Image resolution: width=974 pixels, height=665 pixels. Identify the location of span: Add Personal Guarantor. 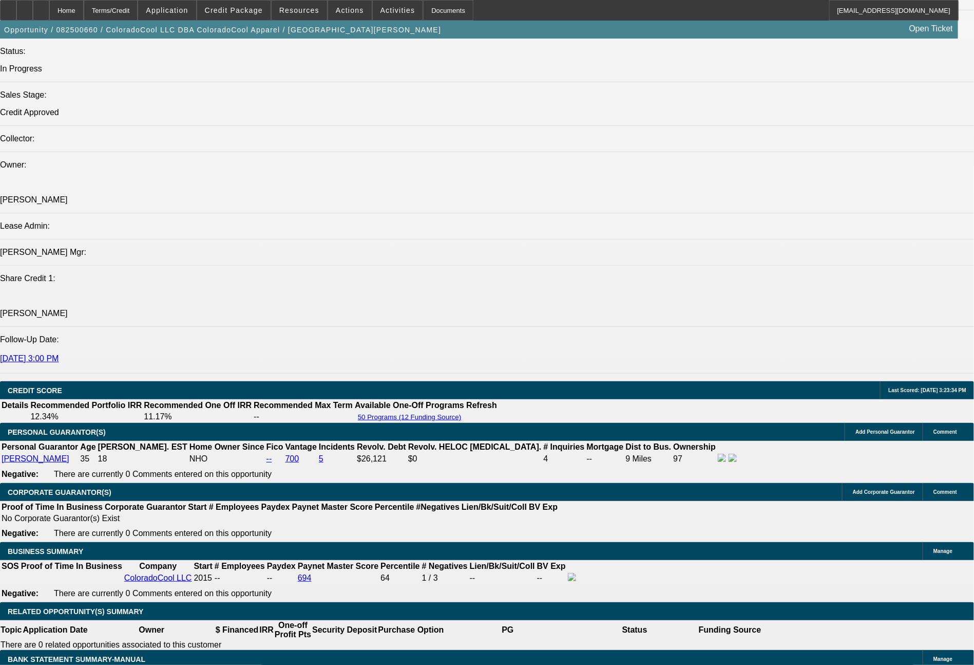
(885, 431).